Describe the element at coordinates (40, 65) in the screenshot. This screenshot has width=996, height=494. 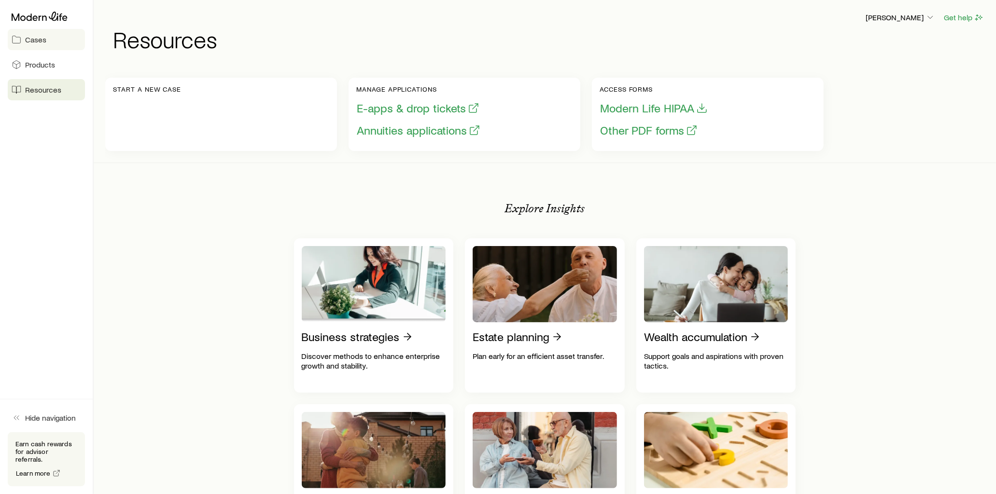
I see `span: Products` at that location.